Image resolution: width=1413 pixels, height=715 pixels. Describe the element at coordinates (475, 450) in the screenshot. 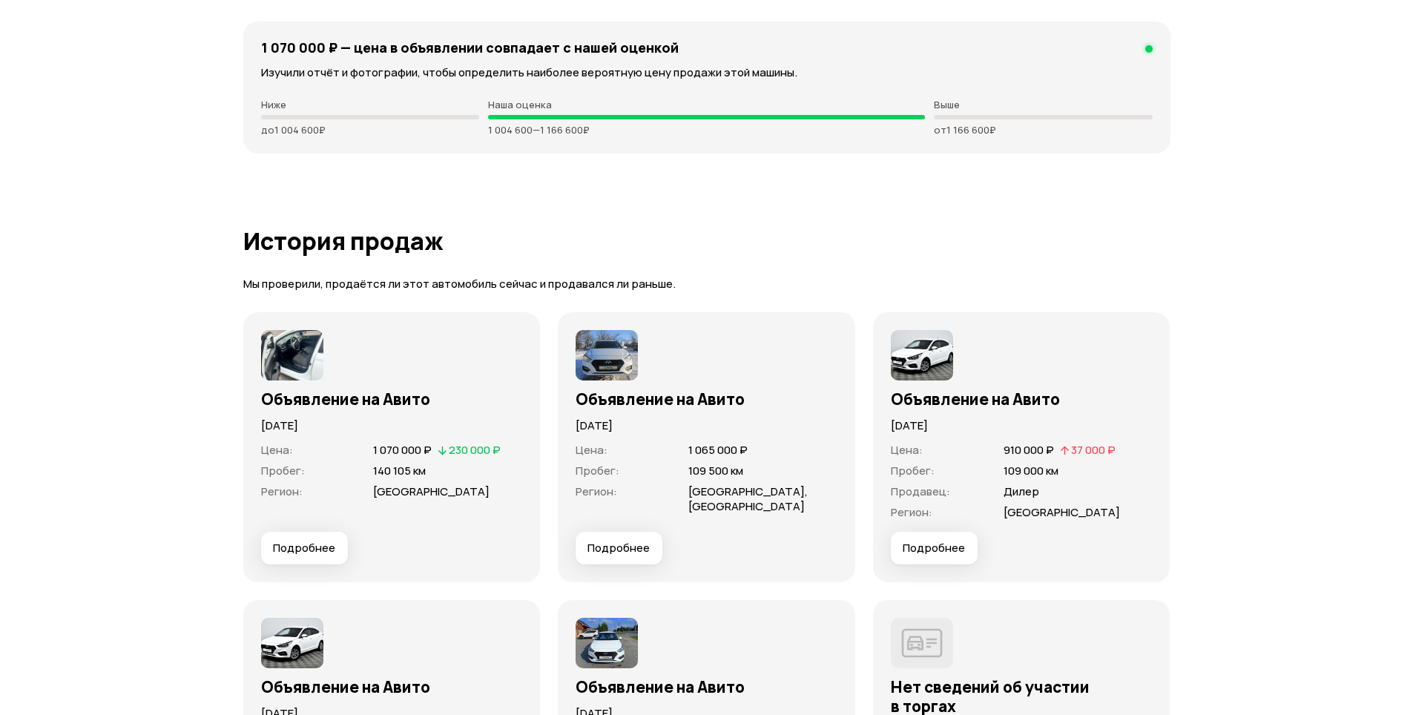

I see `span: 230 000 ₽` at that location.